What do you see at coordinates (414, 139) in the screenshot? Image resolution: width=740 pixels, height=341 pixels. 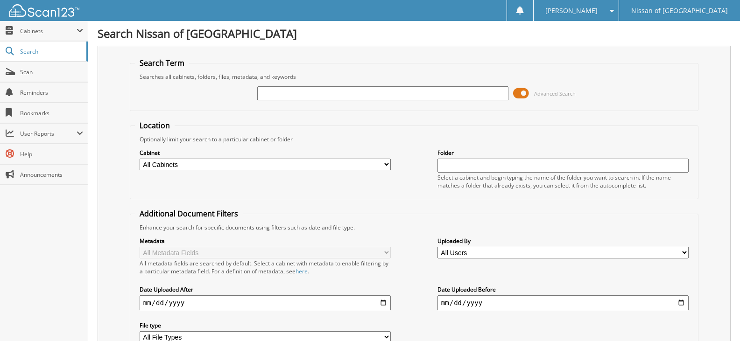 I see `div: Optionally limit your search to a particular cabinet or folder` at bounding box center [414, 139].